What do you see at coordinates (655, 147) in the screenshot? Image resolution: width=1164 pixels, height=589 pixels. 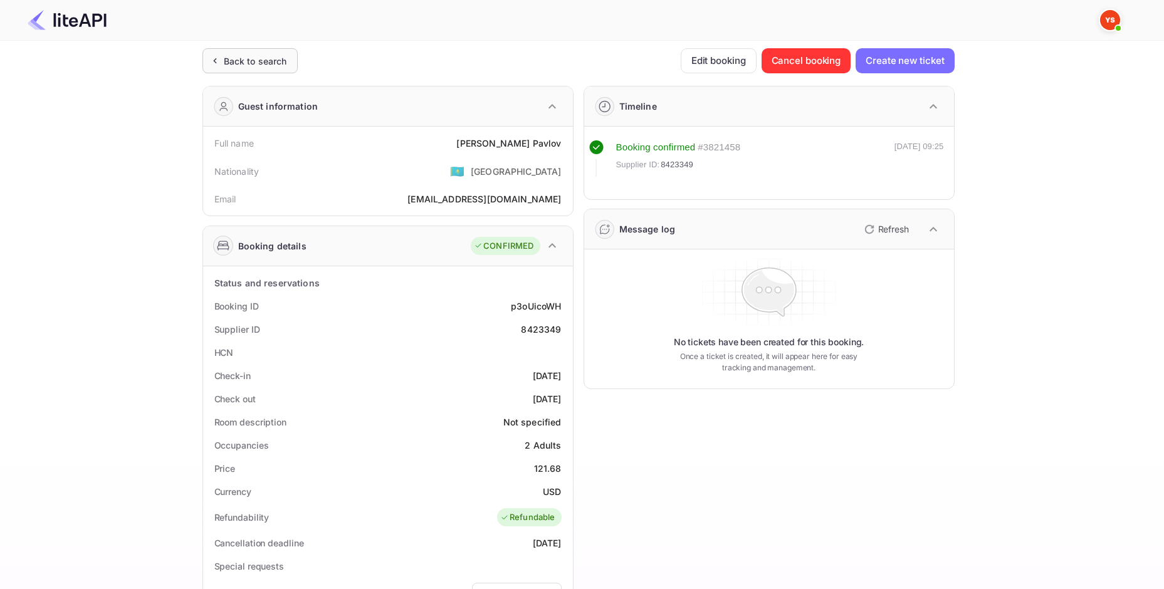 I see `div: Booking confirmed` at bounding box center [655, 147].